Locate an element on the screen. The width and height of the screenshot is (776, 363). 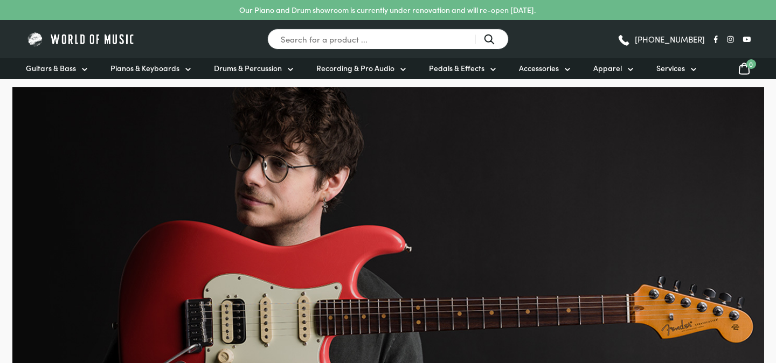
span: 0 is located at coordinates (751, 64).